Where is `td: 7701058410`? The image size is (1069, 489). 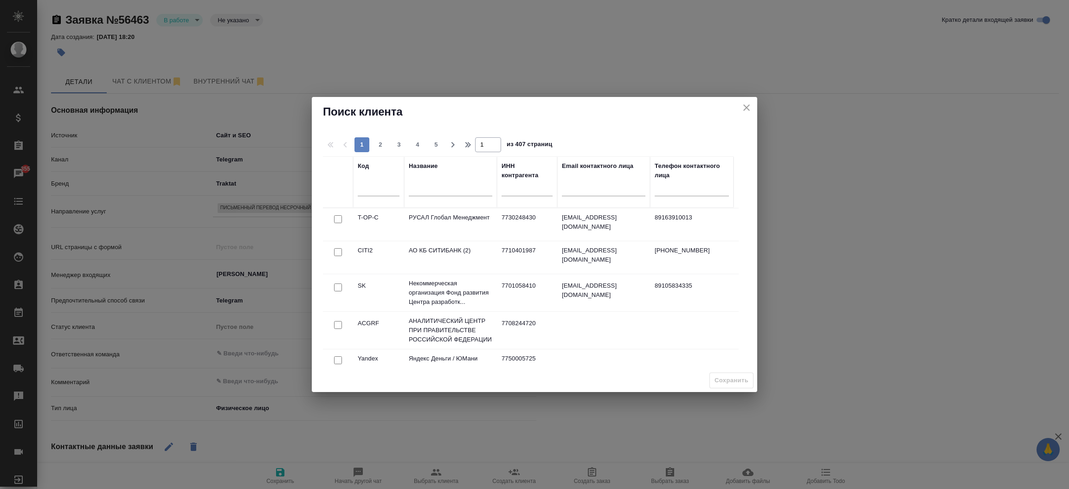 td: 7701058410 is located at coordinates (527, 293).